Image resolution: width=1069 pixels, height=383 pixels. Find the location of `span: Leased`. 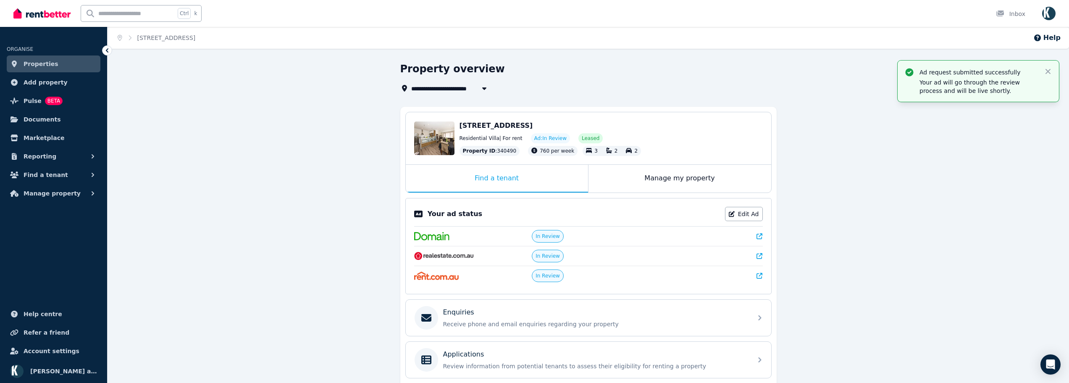

span: Leased is located at coordinates (591, 138).